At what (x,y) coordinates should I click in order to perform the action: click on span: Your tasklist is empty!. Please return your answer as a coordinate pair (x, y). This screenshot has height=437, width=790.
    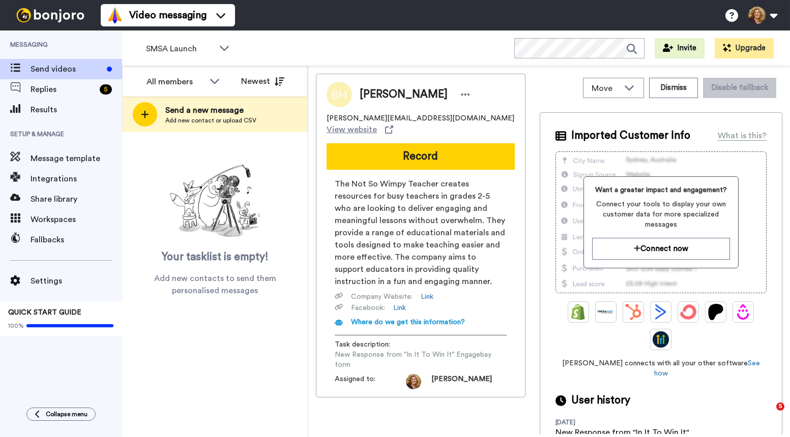
    Looking at the image, I should click on (215, 257).